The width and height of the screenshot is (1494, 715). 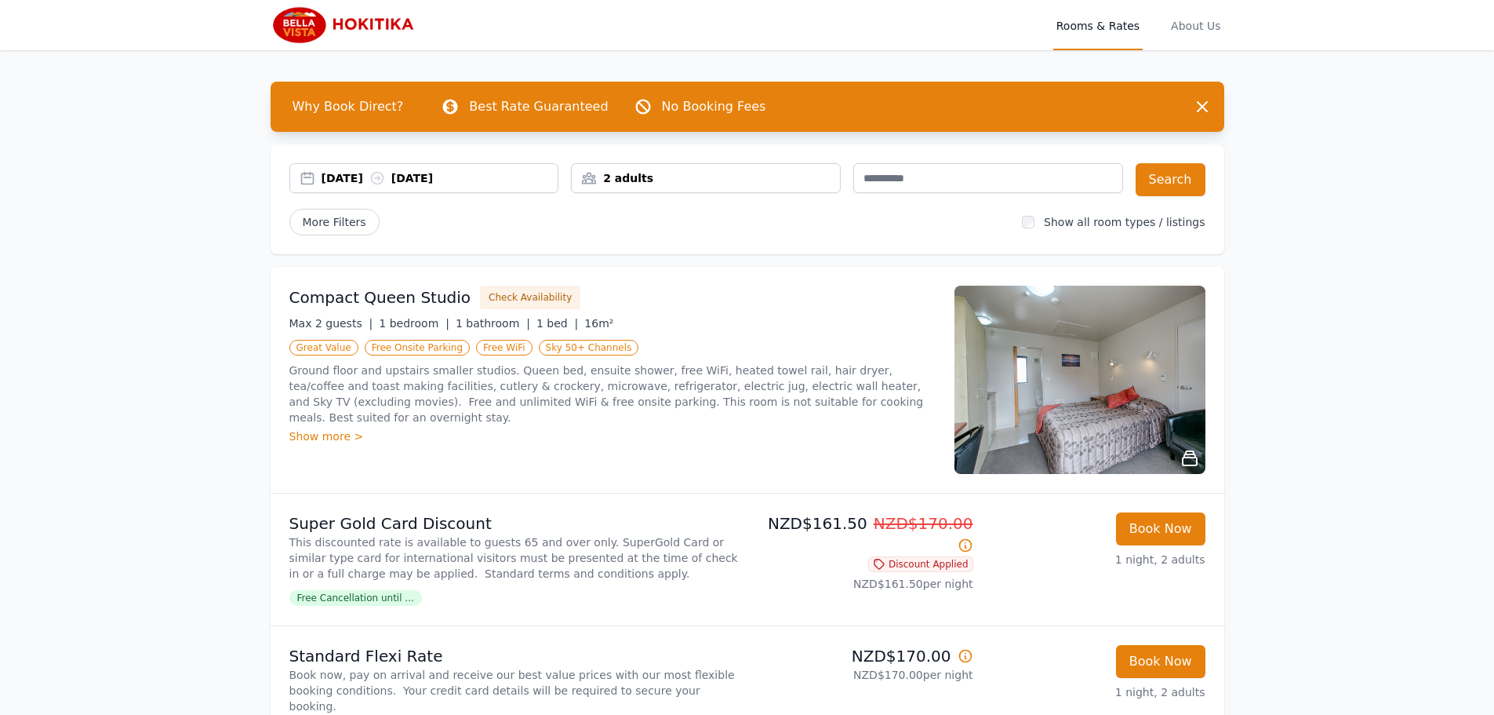 What do you see at coordinates (923, 523) in the screenshot?
I see `span: NZD$170.00` at bounding box center [923, 523].